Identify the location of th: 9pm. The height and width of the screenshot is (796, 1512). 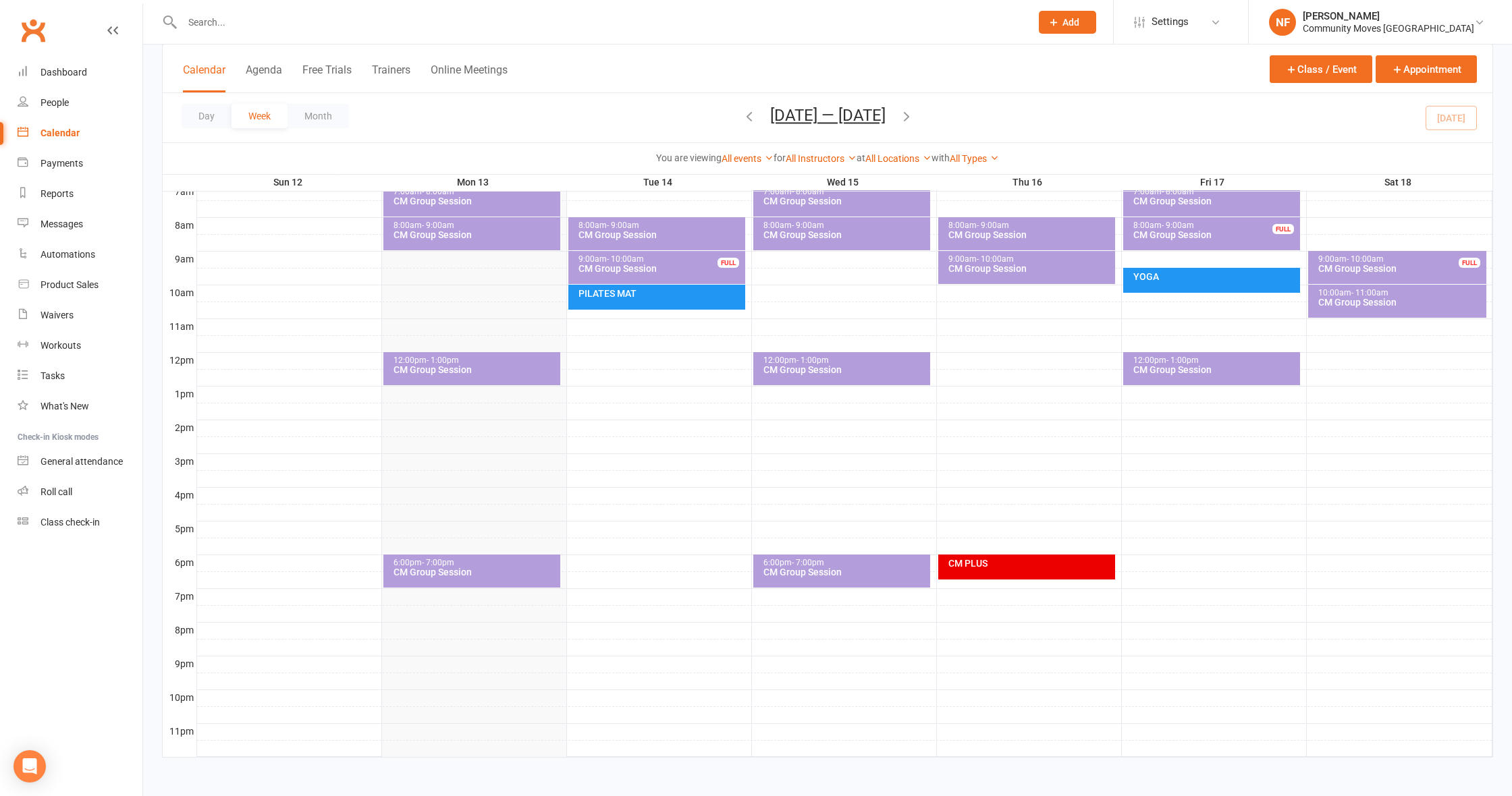
(180, 664).